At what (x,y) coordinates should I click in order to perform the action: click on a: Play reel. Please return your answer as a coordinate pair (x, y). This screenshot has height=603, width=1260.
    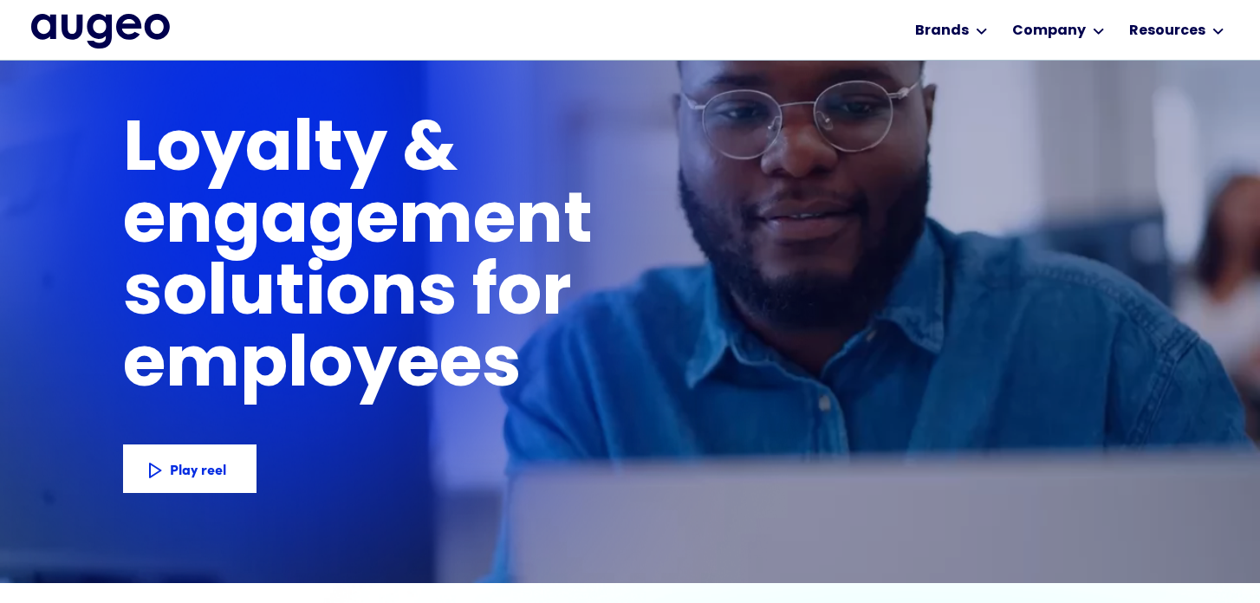
    Looking at the image, I should click on (190, 469).